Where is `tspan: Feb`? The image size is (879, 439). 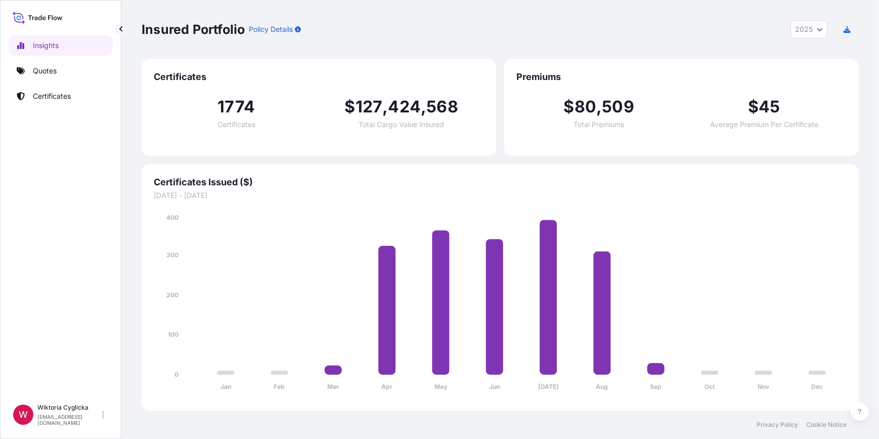 tspan: Feb is located at coordinates (280, 386).